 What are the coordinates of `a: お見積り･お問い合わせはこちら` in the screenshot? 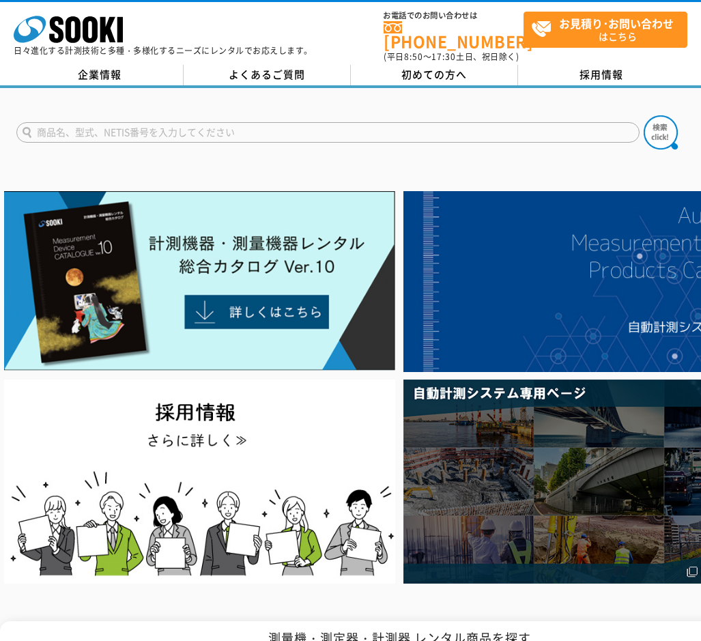 It's located at (605, 29).